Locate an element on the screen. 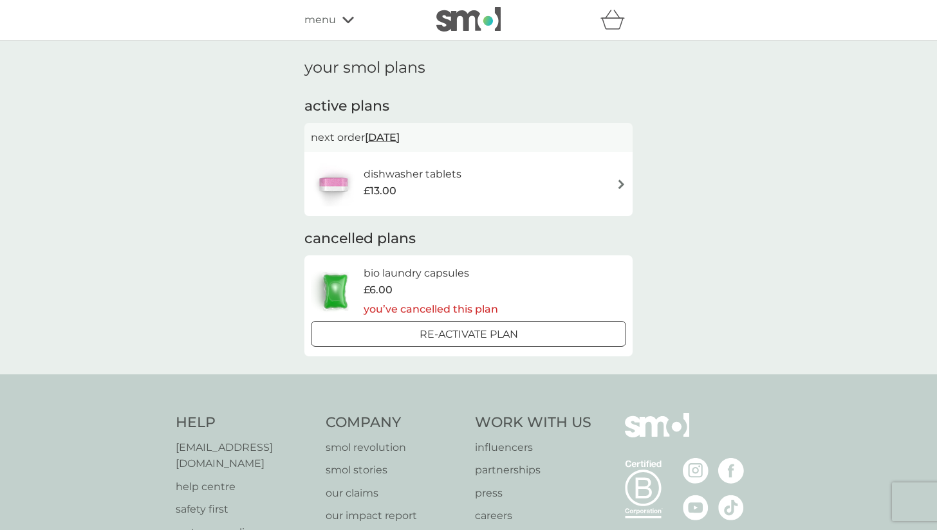  a: partnerships is located at coordinates (533, 471).